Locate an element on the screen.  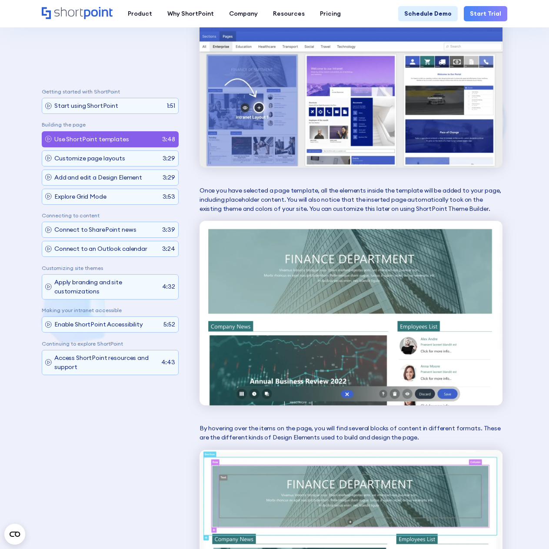
p: 4:32 is located at coordinates (169, 286).